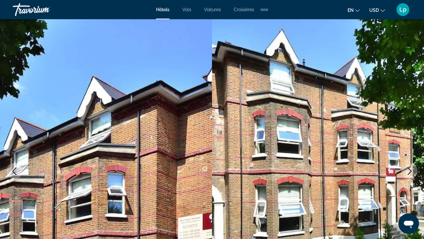  Describe the element at coordinates (353, 10) in the screenshot. I see `button: Changer de langue` at that location.